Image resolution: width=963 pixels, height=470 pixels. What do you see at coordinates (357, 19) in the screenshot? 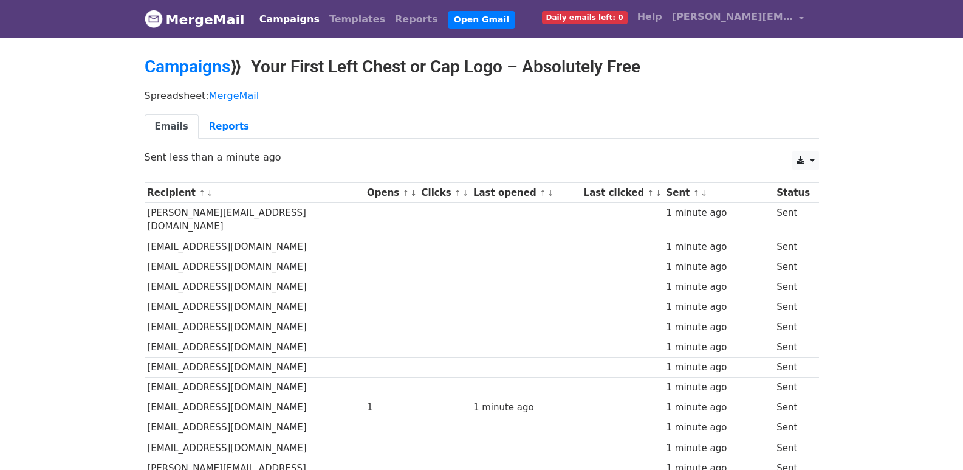
I see `a: Templates` at bounding box center [357, 19].